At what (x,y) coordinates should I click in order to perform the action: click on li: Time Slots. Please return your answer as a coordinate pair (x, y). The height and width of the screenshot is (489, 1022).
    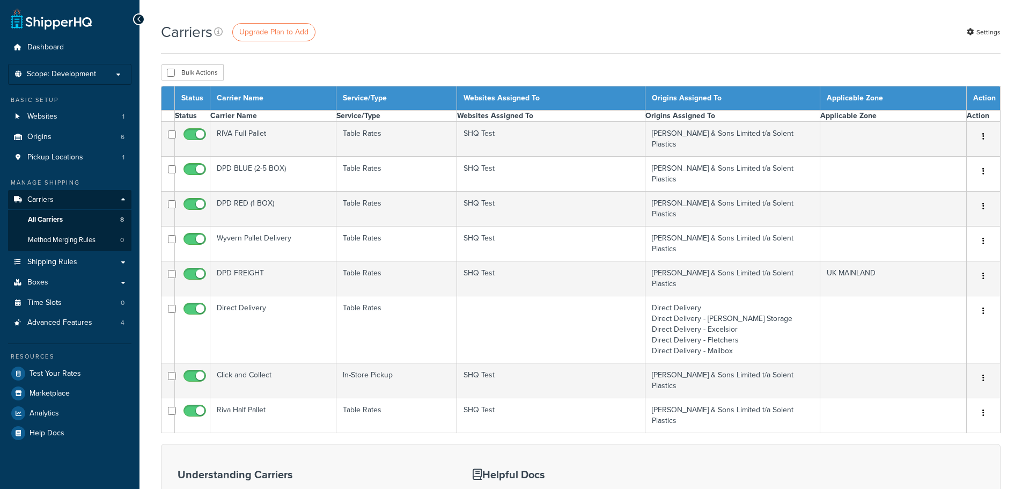
    Looking at the image, I should click on (70, 303).